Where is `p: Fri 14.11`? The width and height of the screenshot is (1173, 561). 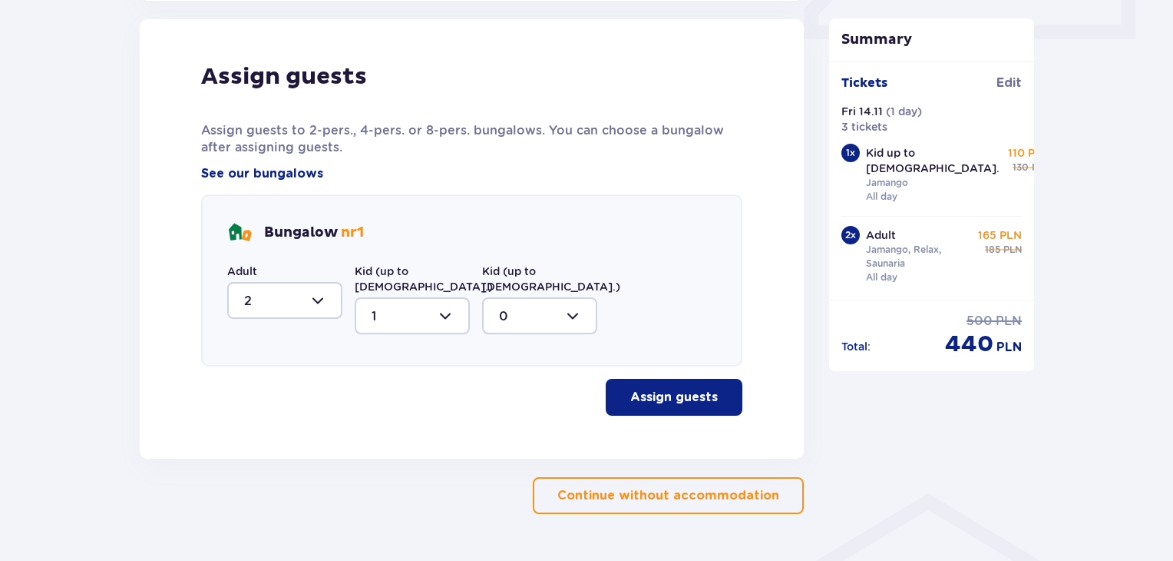 p: Fri 14.11 is located at coordinates (862, 111).